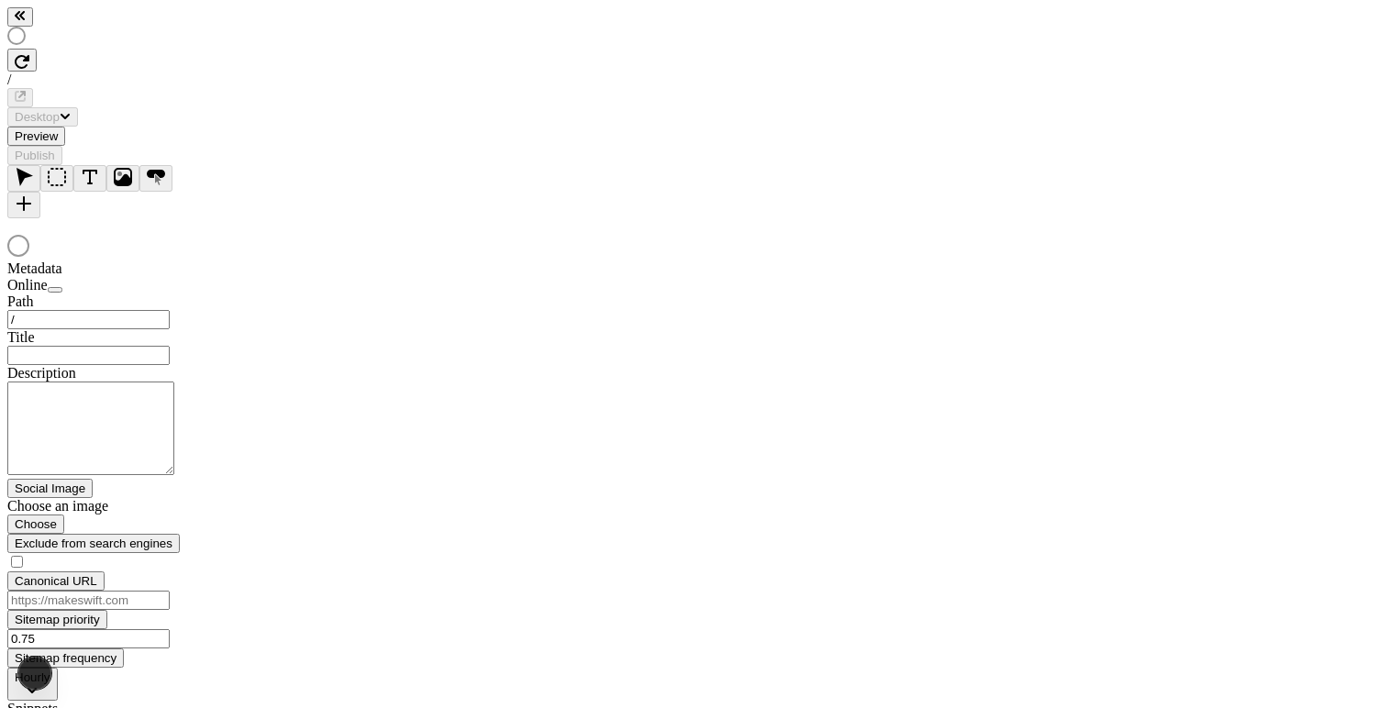  I want to click on button: Hourly, so click(32, 685).